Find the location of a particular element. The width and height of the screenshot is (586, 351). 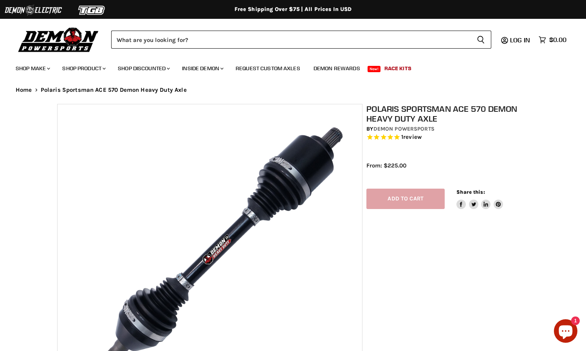

a: Shop Discounted is located at coordinates (143, 68).